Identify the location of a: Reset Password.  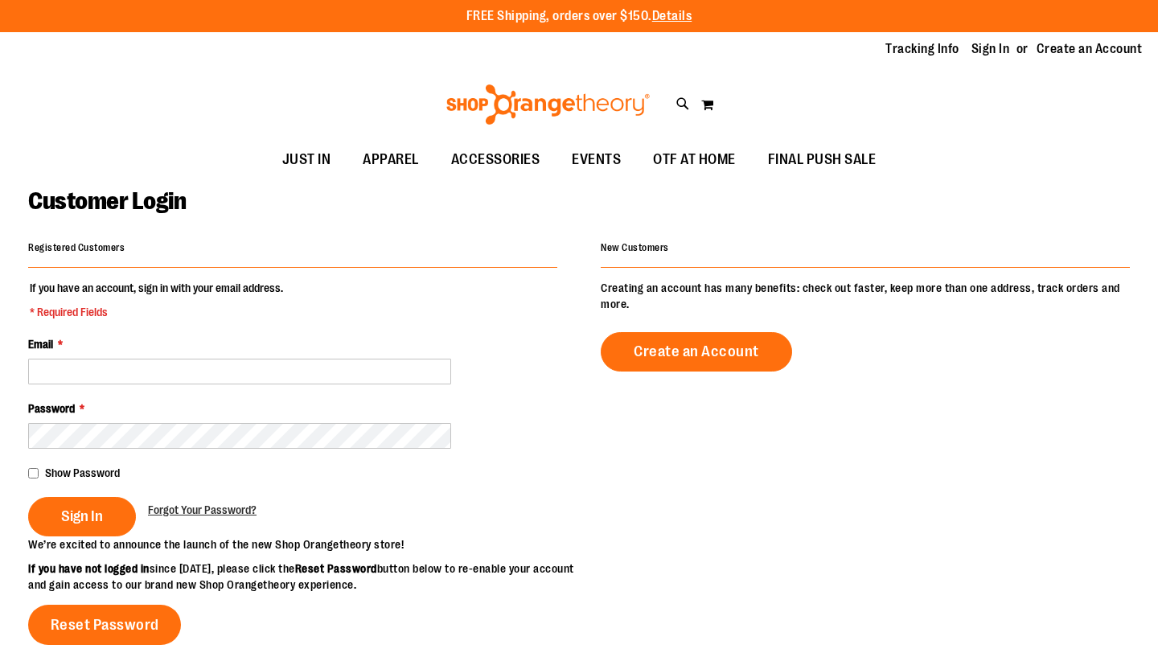
(105, 625).